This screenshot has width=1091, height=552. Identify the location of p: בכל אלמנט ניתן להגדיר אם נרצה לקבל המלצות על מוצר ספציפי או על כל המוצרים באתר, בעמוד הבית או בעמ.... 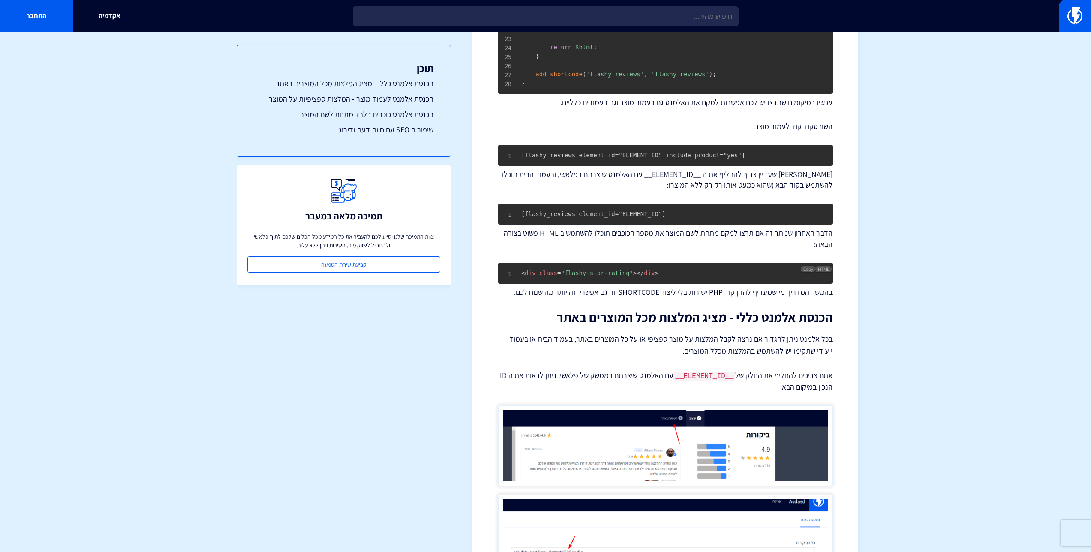
(665, 345).